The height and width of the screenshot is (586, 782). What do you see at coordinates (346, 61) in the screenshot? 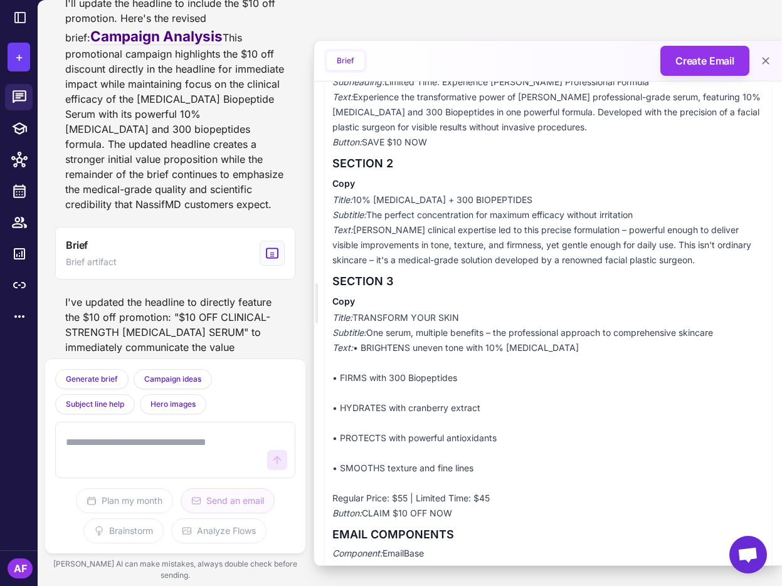
I see `button: Brief` at bounding box center [346, 61].